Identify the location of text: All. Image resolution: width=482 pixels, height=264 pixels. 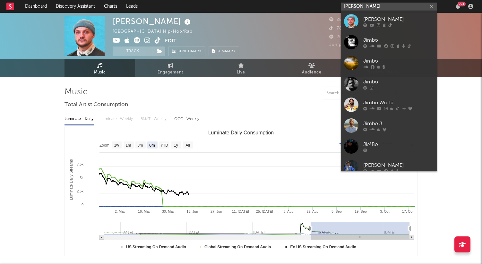
(188, 145).